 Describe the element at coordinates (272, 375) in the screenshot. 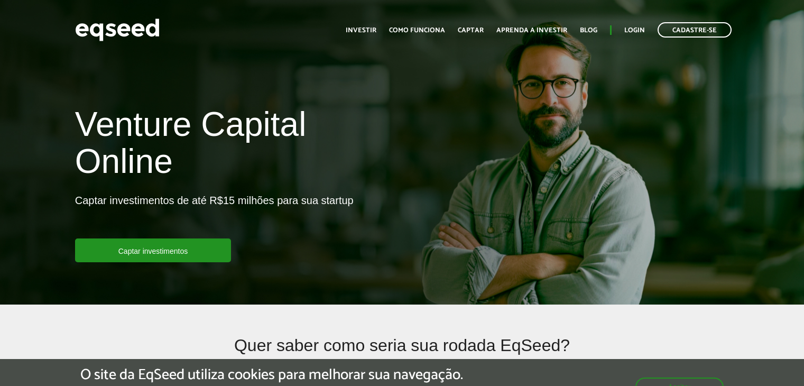

I see `h5: O site da EqSeed utiliza cookies para melhorar sua navegação.` at that location.